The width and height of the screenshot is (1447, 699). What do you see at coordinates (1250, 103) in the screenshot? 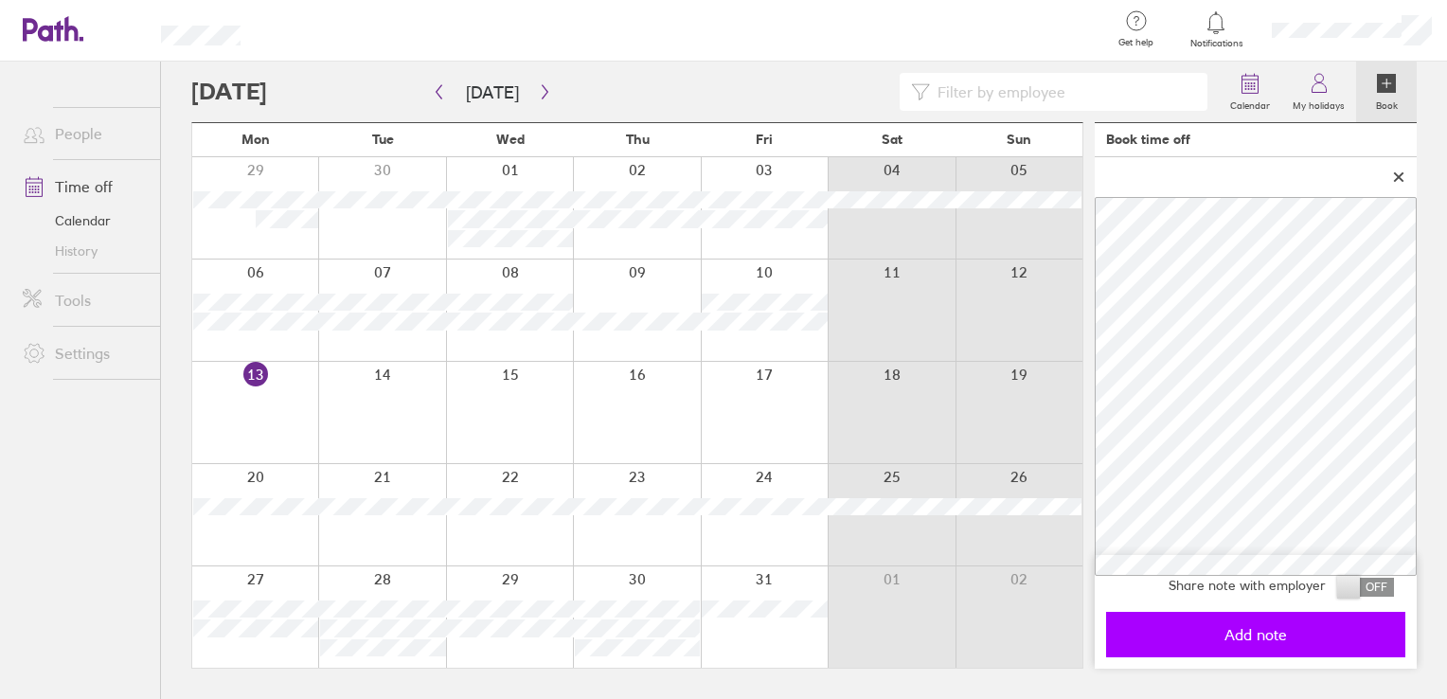
I see `label: Calendar` at bounding box center [1250, 103].